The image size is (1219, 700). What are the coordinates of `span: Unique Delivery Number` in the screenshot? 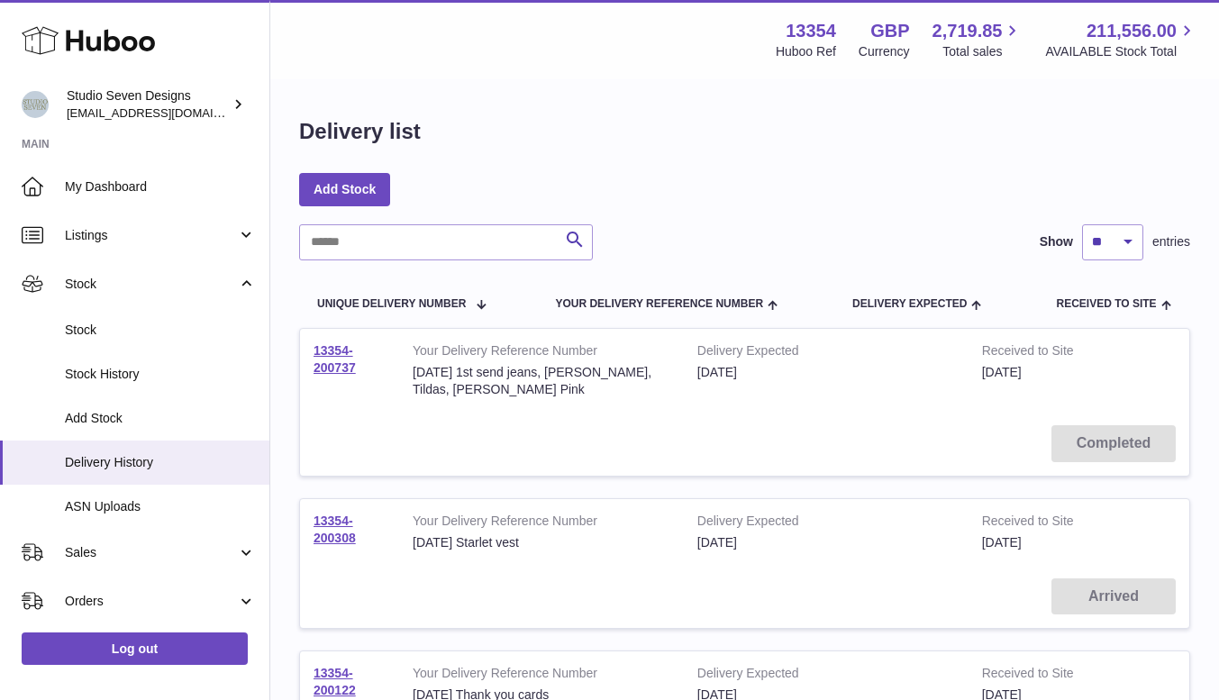 It's located at (391, 304).